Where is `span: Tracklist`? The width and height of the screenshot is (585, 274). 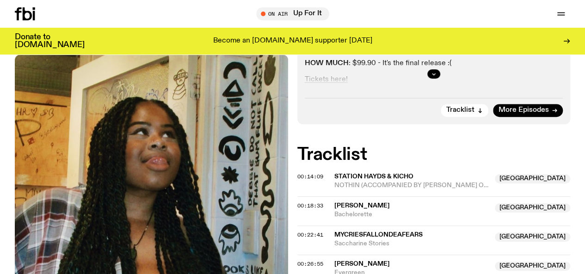
span: Tracklist is located at coordinates (460, 110).